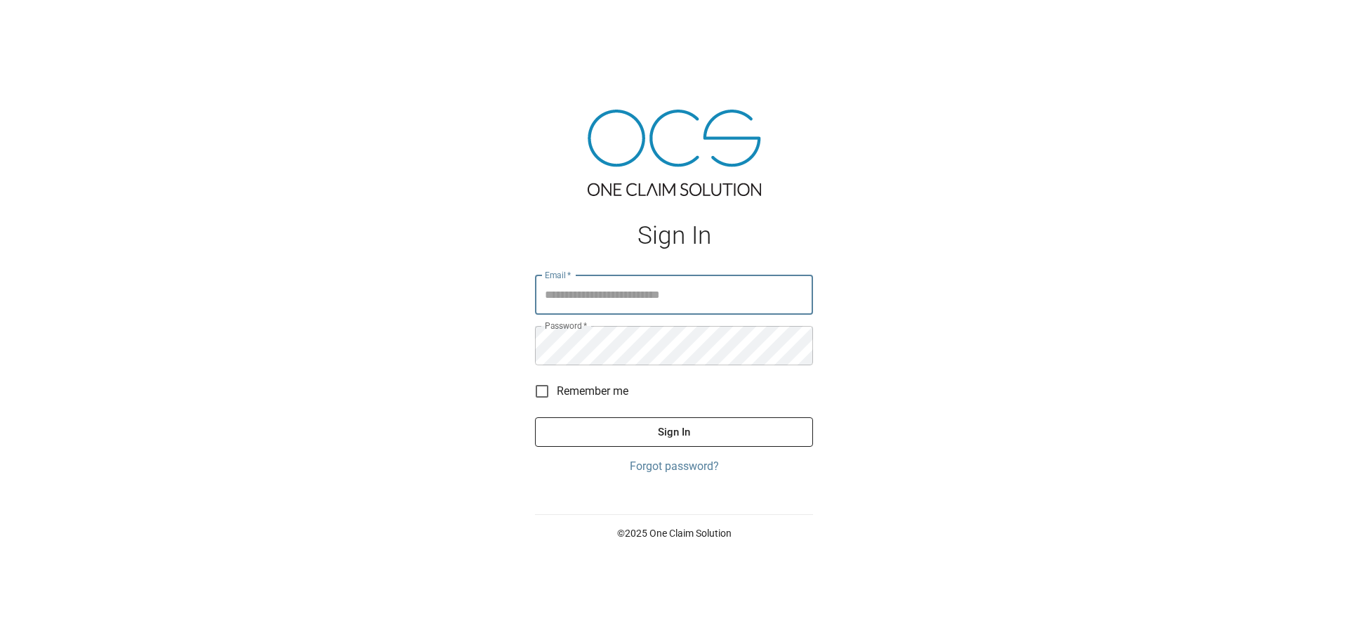 This screenshot has width=1348, height=640. Describe the element at coordinates (674, 533) in the screenshot. I see `p: © 2025 One Claim Solution` at that location.